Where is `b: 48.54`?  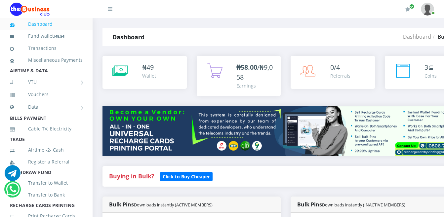 b: 48.54 is located at coordinates (59, 36).